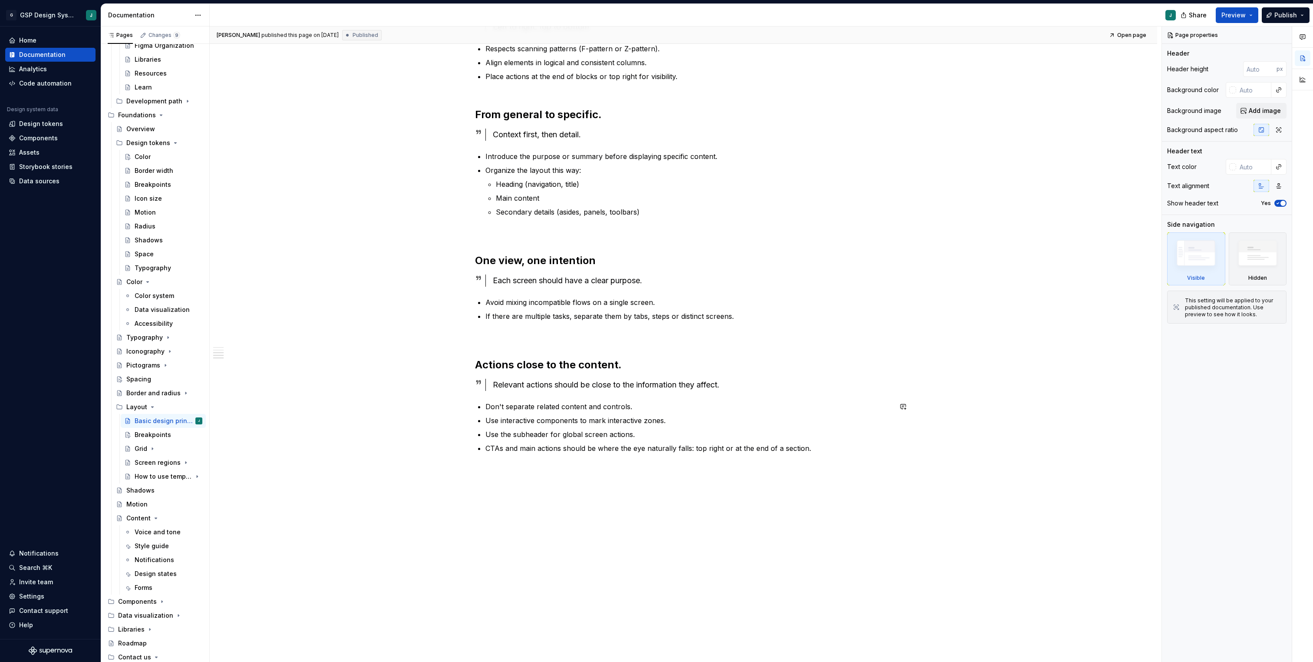 This screenshot has height=662, width=1313. What do you see at coordinates (50, 152) in the screenshot?
I see `a: Assets` at bounding box center [50, 152].